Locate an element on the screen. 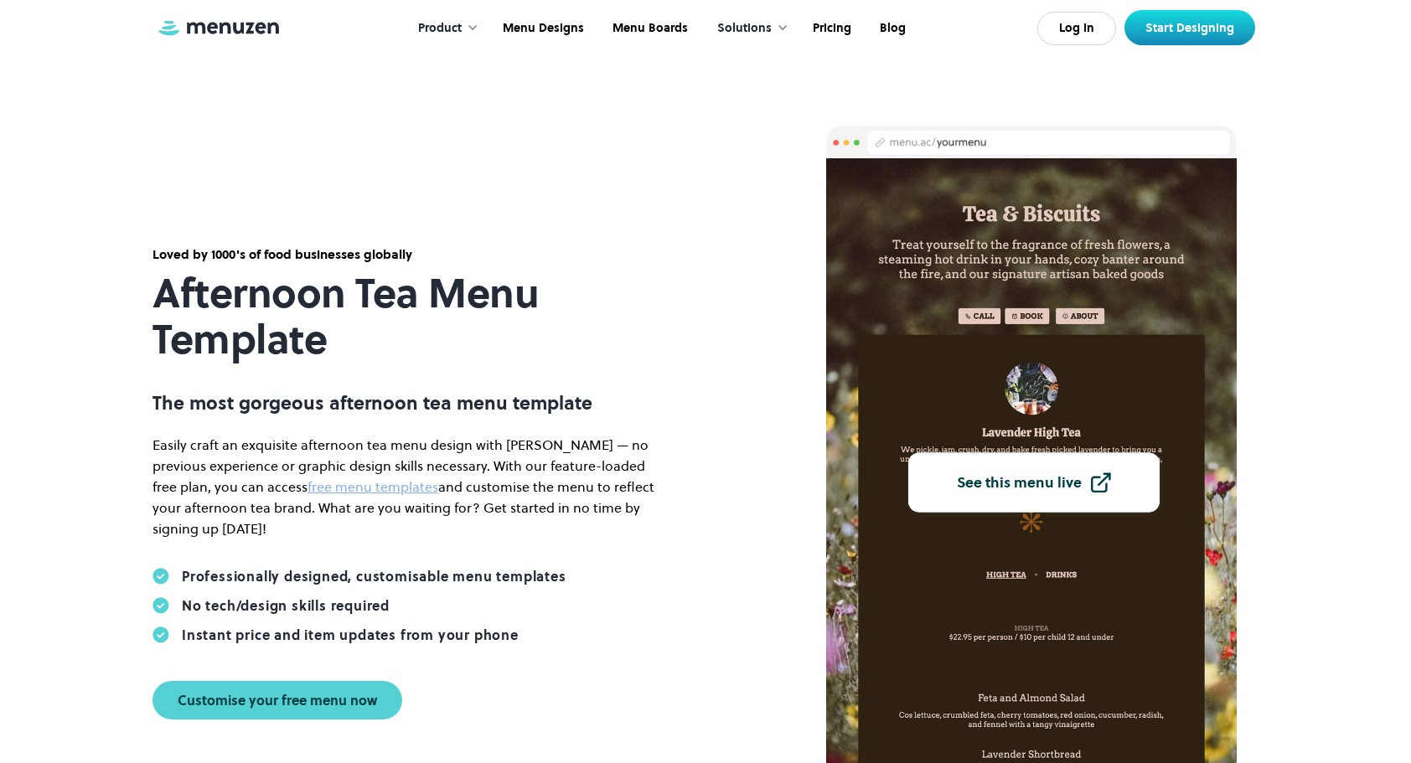 The image size is (1411, 763). div: Loved by 1000's of food businesses globally is located at coordinates (404, 255).